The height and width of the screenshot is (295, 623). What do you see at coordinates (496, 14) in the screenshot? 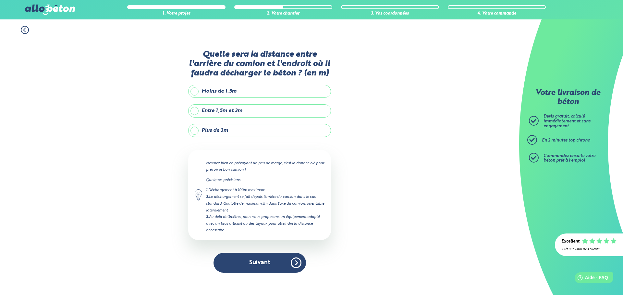
I see `div: 4. Votre commande` at bounding box center [496, 14].